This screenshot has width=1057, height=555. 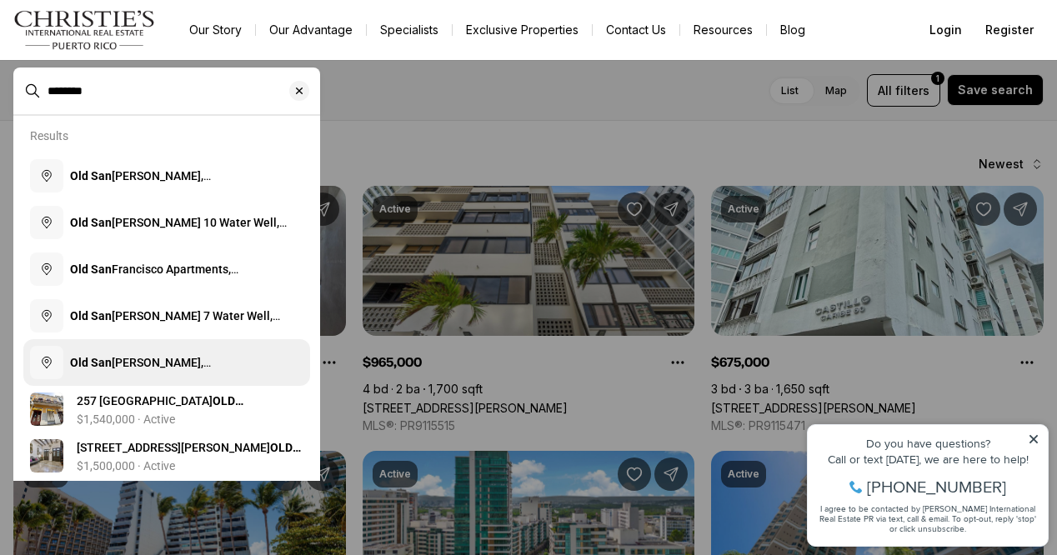 I want to click on a: View details: 257 SAN FRANCISCO OLD SAN JUAN, so click(x=167, y=409).